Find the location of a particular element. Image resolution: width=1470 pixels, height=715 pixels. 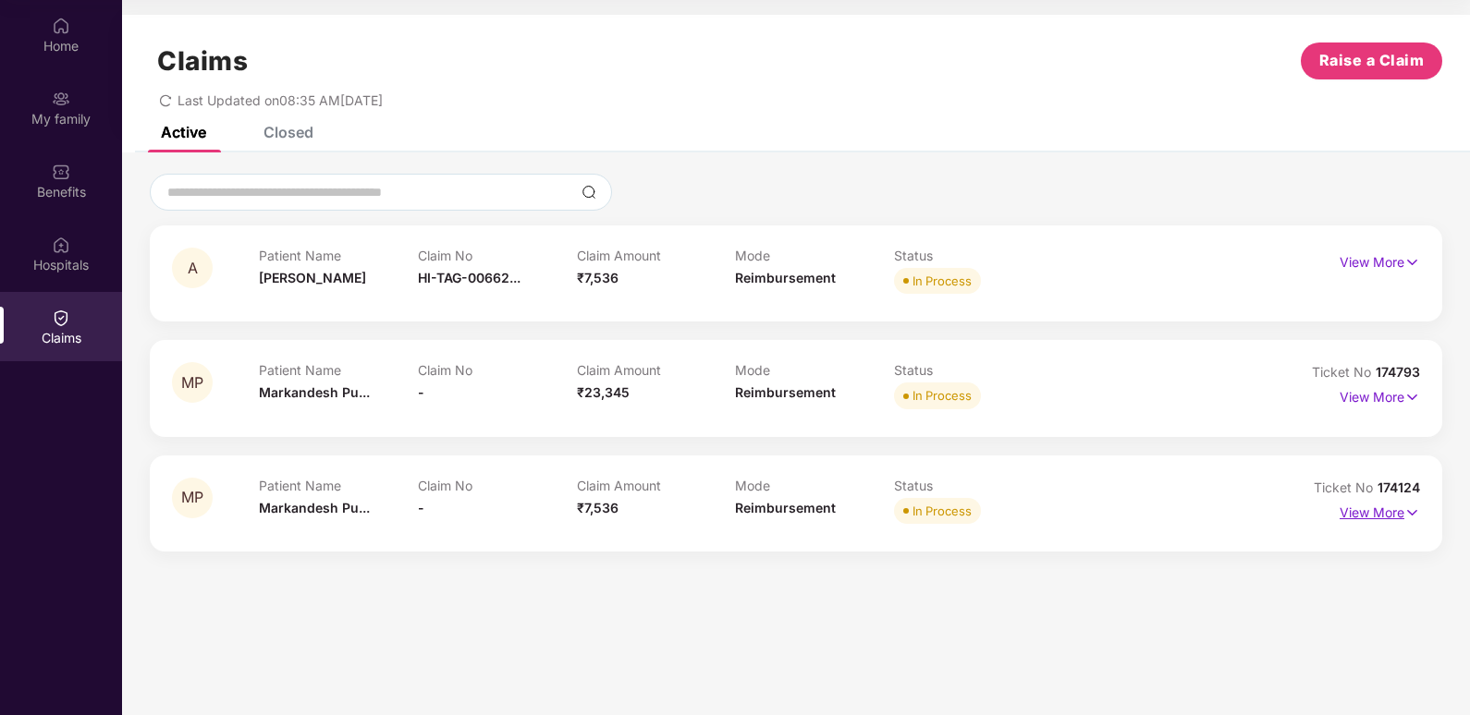

div: Closed is located at coordinates (288, 132).